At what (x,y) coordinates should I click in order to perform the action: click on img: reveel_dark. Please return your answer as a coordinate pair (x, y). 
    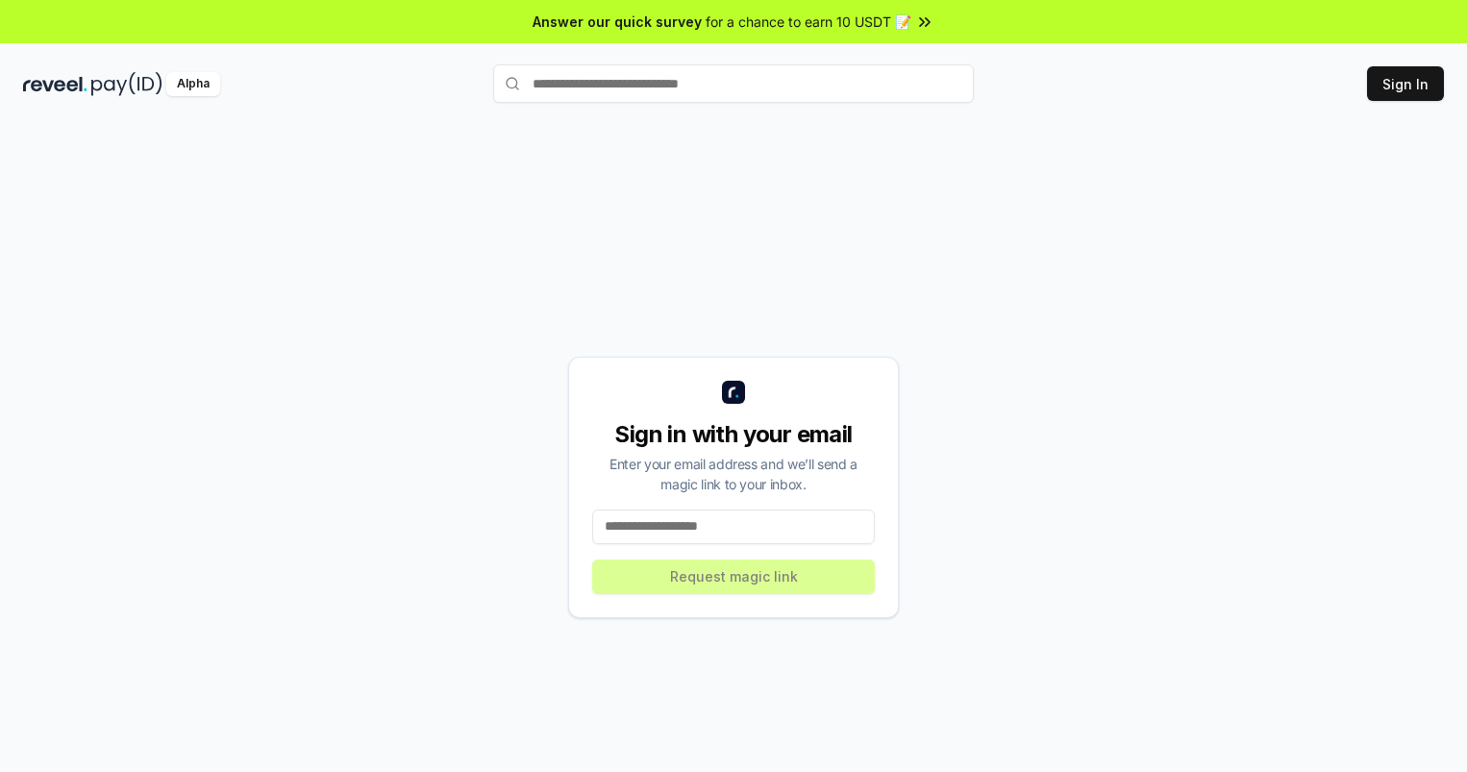
    Looking at the image, I should click on (55, 84).